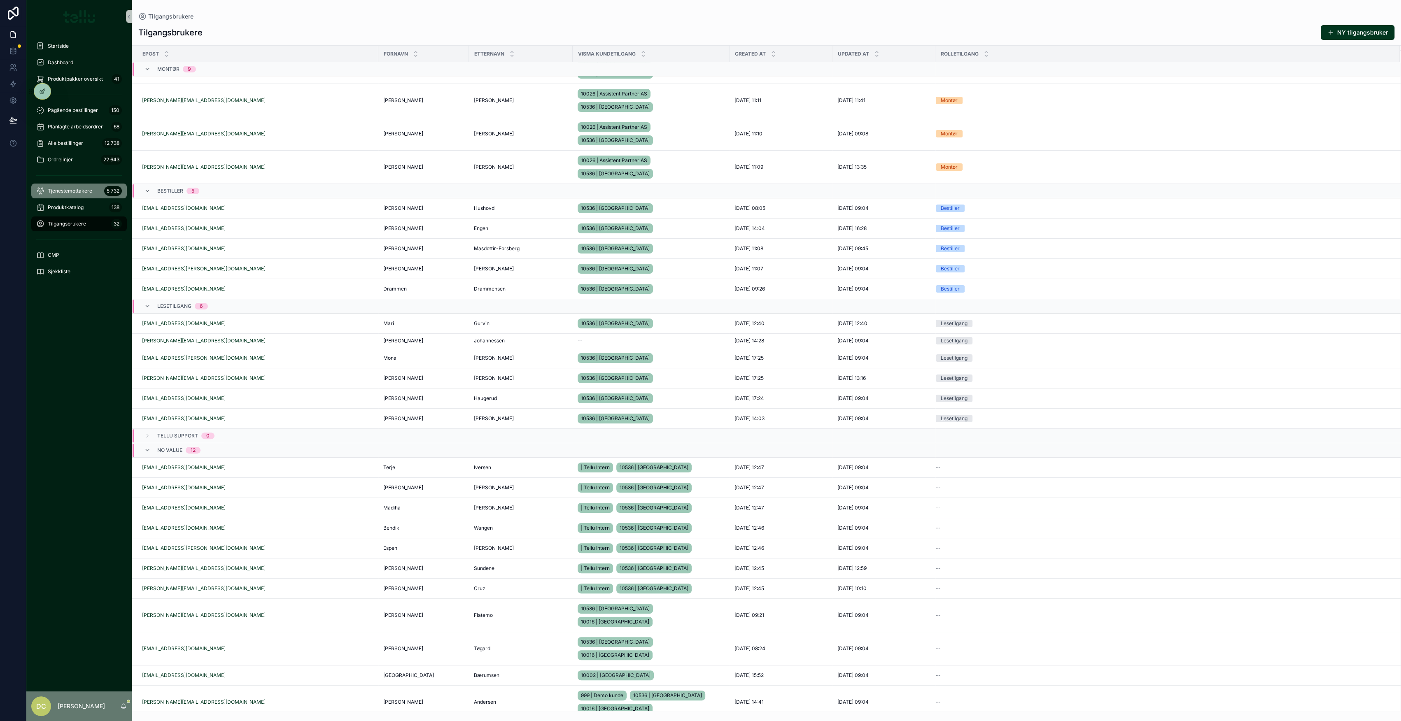  Describe the element at coordinates (75, 127) in the screenshot. I see `span: Planlagte arbeidsordrer` at that location.